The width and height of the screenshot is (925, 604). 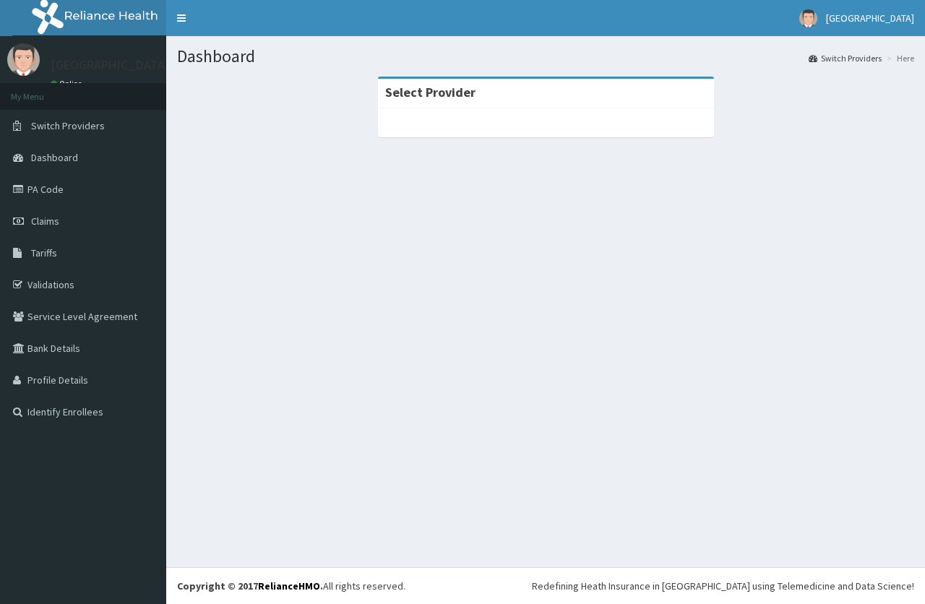 What do you see at coordinates (546, 586) in the screenshot?
I see `footer: All rights reserved.` at bounding box center [546, 586].